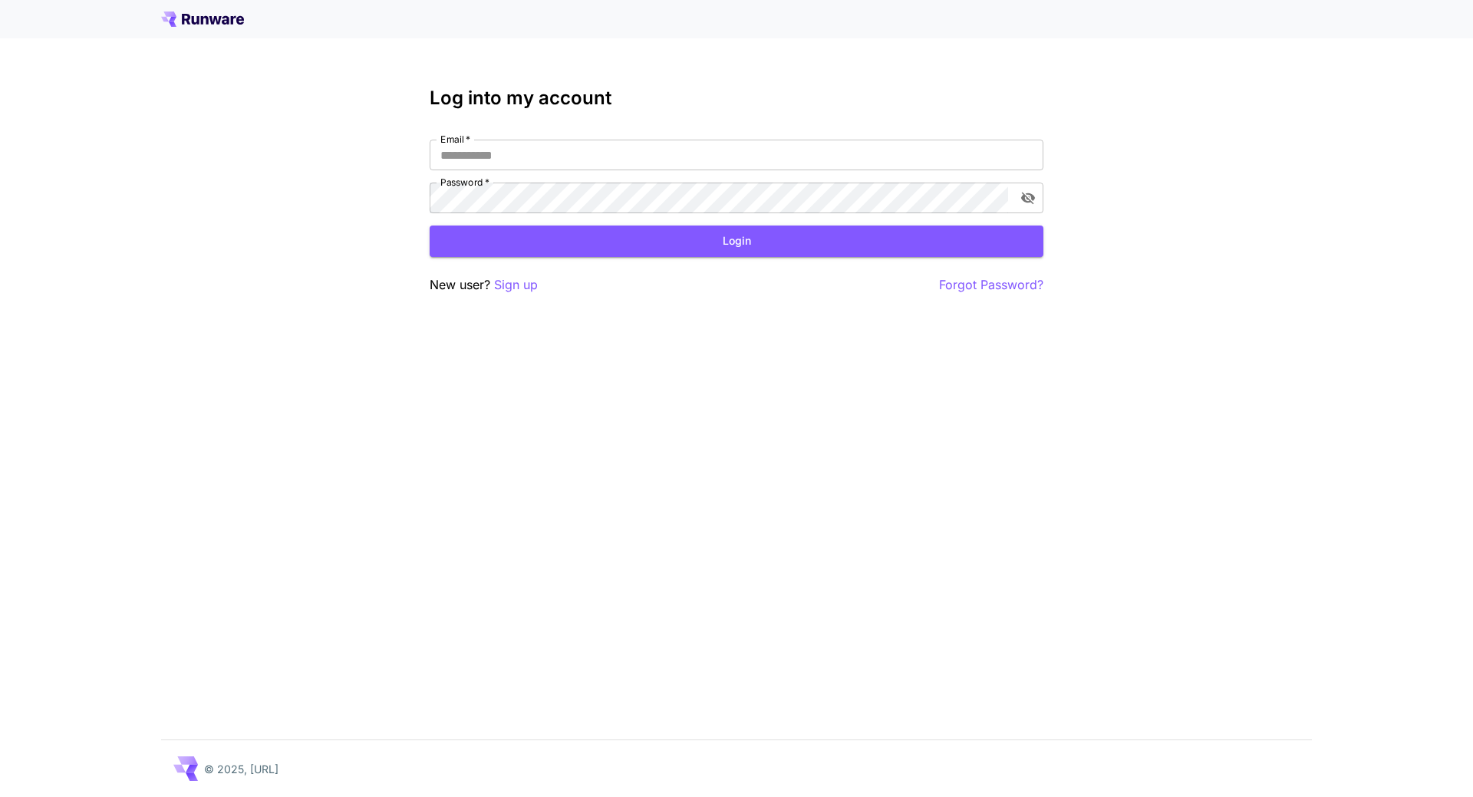 Image resolution: width=1473 pixels, height=797 pixels. Describe the element at coordinates (516, 285) in the screenshot. I see `p: Sign up` at that location.